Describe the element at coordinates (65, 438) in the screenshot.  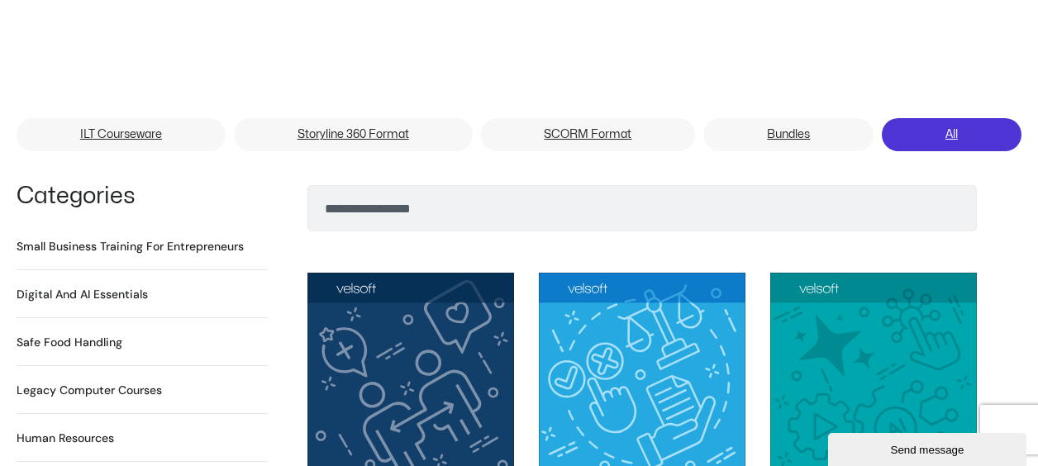
I see `a: Visit product category Human Resources` at that location.